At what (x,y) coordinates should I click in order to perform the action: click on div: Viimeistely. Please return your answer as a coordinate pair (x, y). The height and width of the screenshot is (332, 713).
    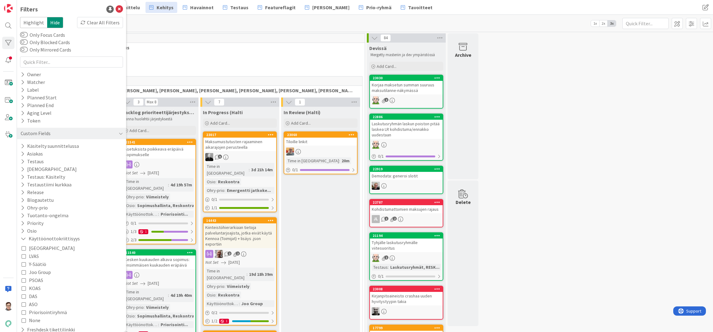
    Looking at the image, I should click on (157, 197).